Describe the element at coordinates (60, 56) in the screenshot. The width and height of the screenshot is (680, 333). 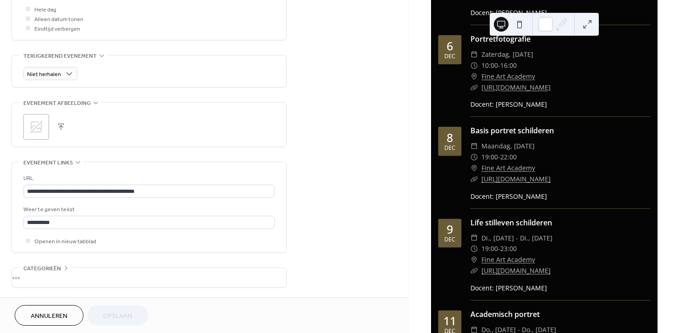
I see `span: Terugkerend evenement` at that location.